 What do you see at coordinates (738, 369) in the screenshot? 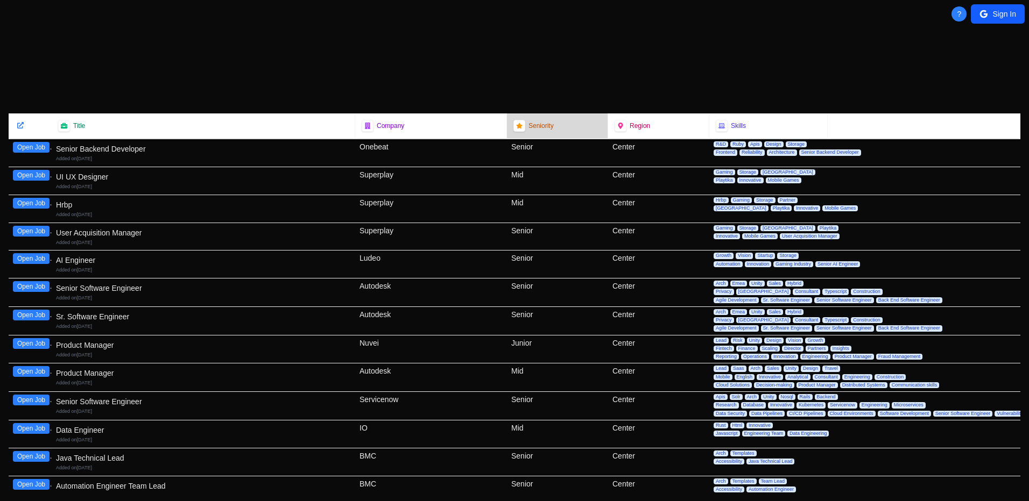
I see `span: Saas` at bounding box center [738, 369].